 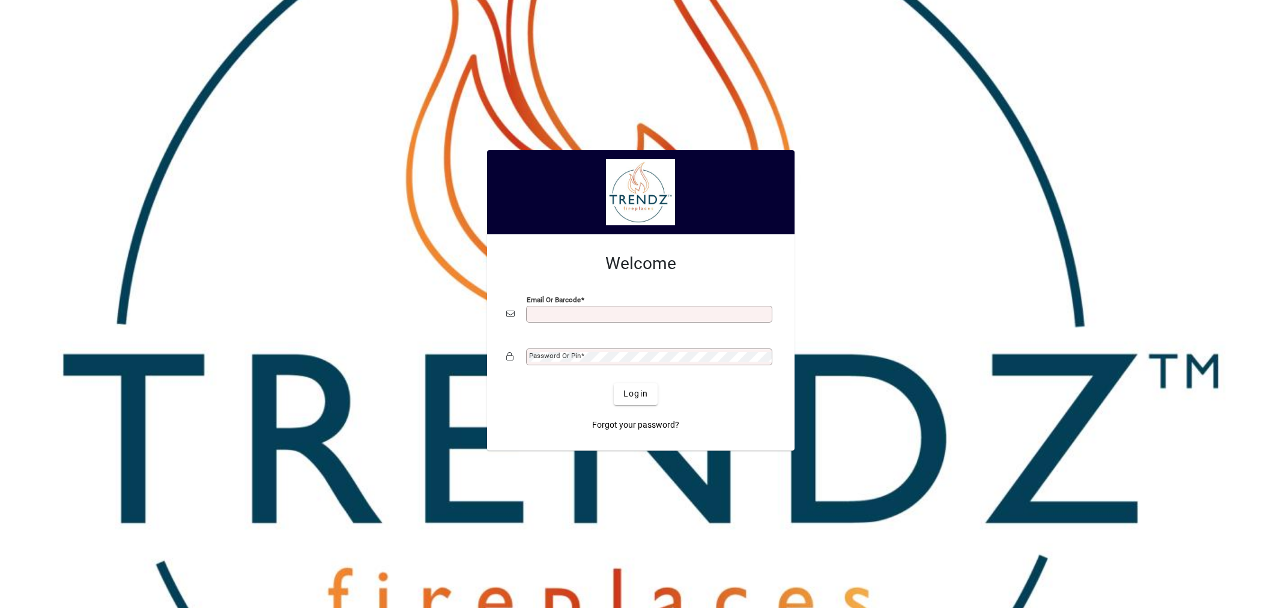 What do you see at coordinates (635, 425) in the screenshot?
I see `span: Forgot your password?` at bounding box center [635, 425].